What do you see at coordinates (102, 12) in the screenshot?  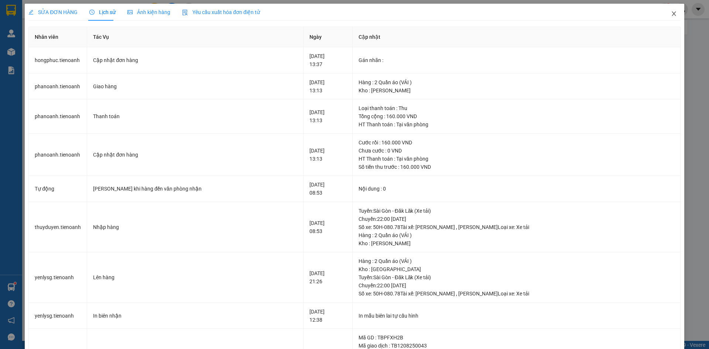 I see `span: Lịch sử` at bounding box center [102, 12].